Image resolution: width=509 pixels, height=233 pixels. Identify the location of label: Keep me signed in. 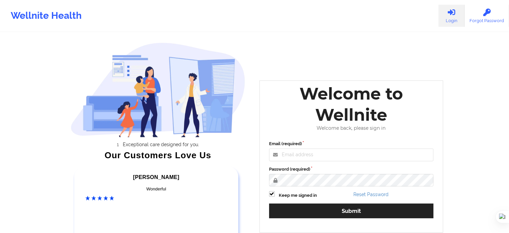
(298, 195).